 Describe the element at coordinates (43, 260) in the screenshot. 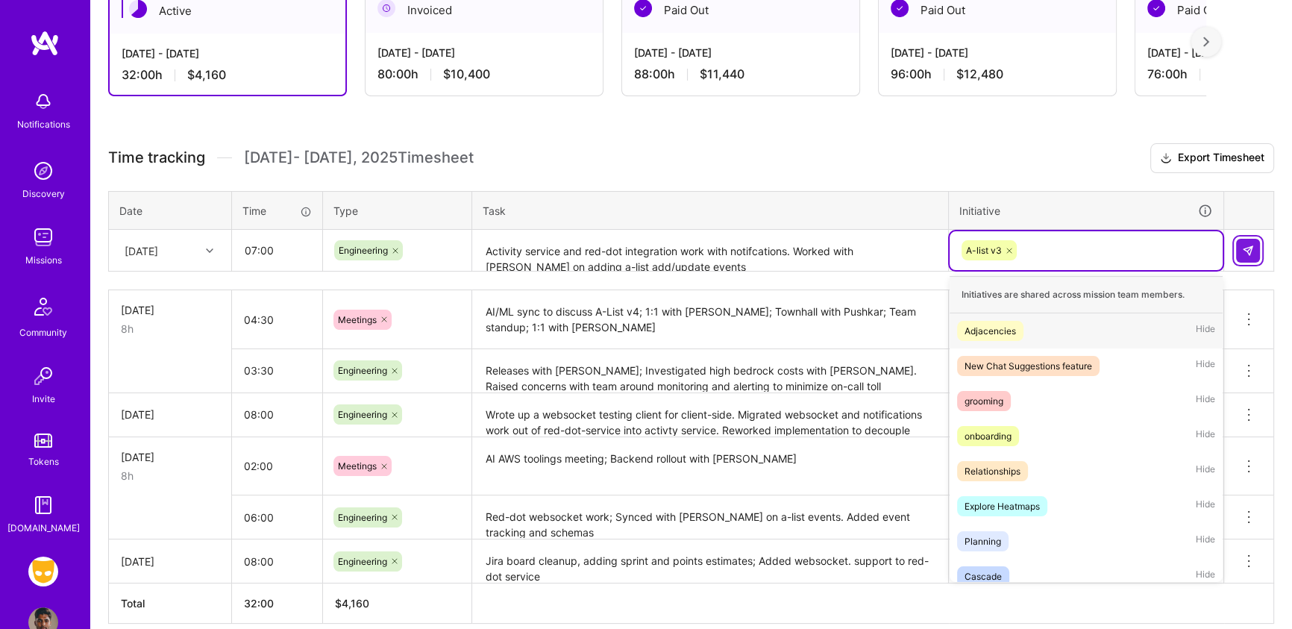

I see `div: Missions` at that location.